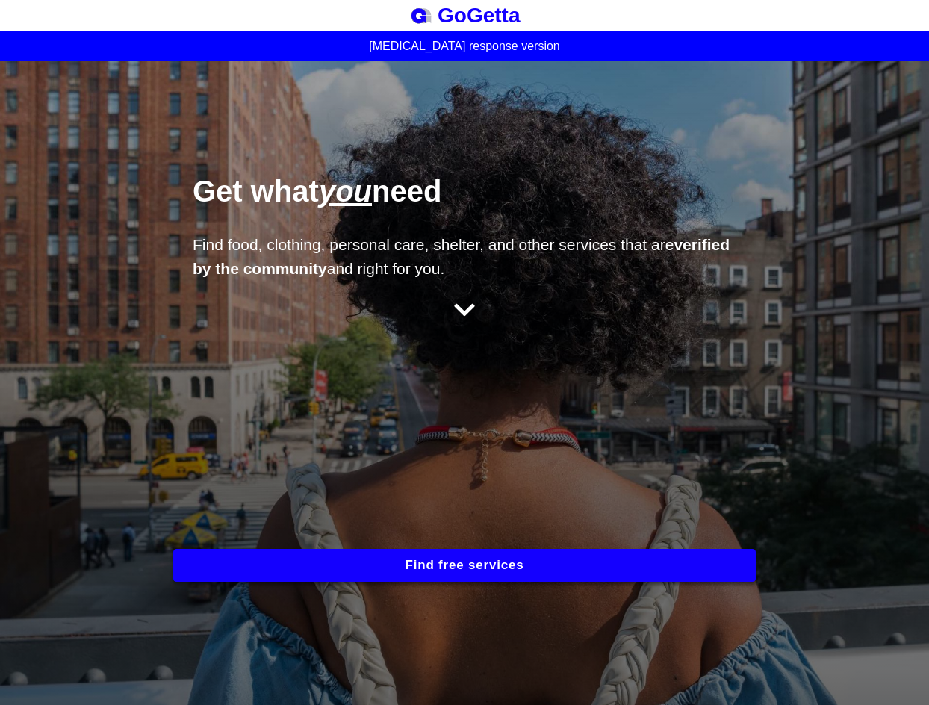 The height and width of the screenshot is (705, 929). Describe the element at coordinates (464, 564) in the screenshot. I see `a: Find free services` at that location.